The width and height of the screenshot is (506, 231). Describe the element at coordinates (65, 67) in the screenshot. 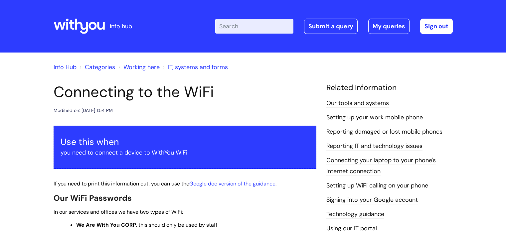

I see `a: Info Hub` at that location.